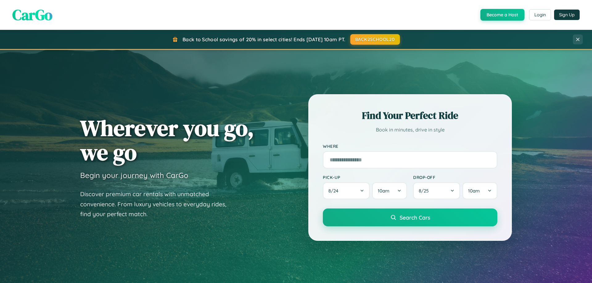 Image resolution: width=592 pixels, height=283 pixels. I want to click on span: 8 / 25, so click(425, 191).